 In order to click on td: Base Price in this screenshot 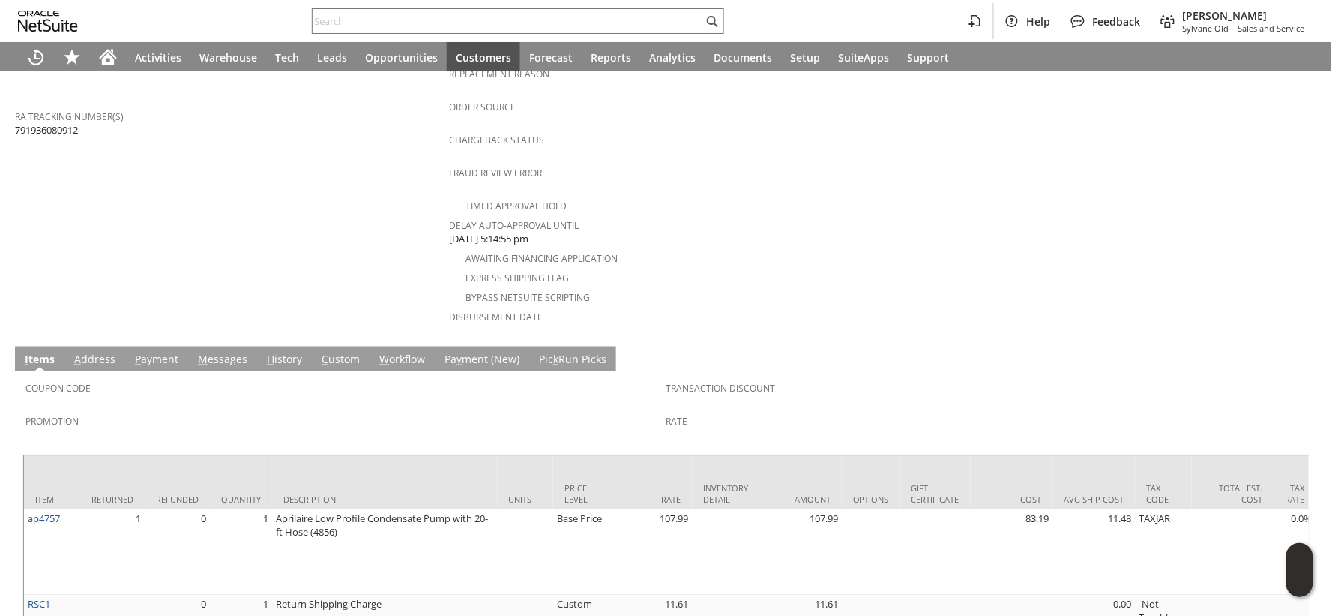, I will do `click(581, 553)`.